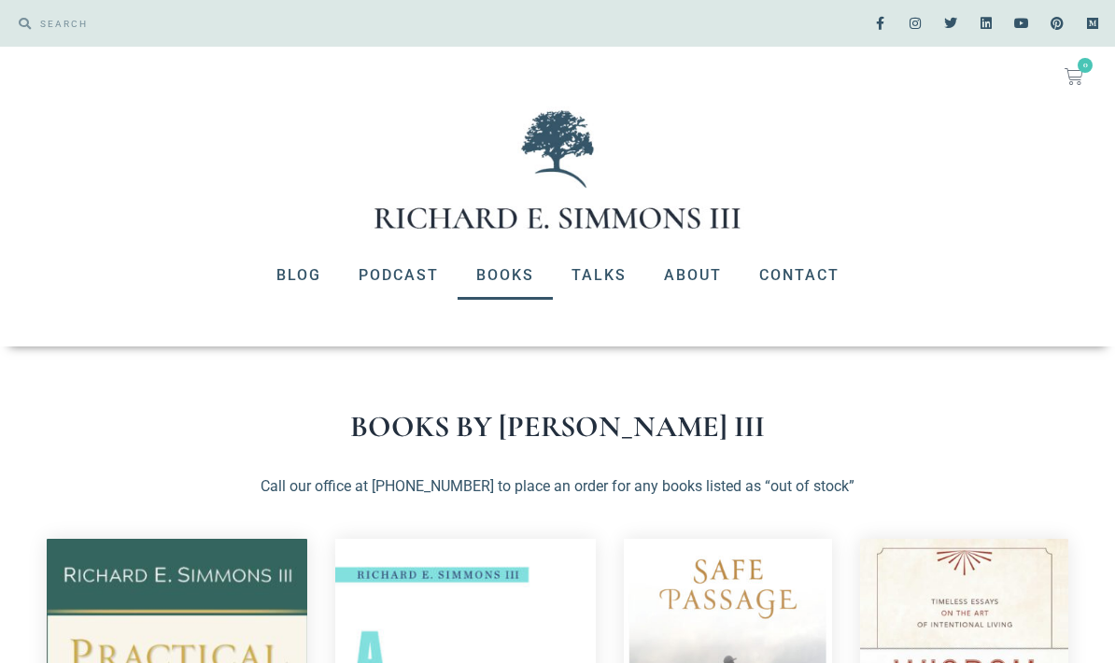 This screenshot has width=1115, height=663. I want to click on a: Podcast, so click(399, 275).